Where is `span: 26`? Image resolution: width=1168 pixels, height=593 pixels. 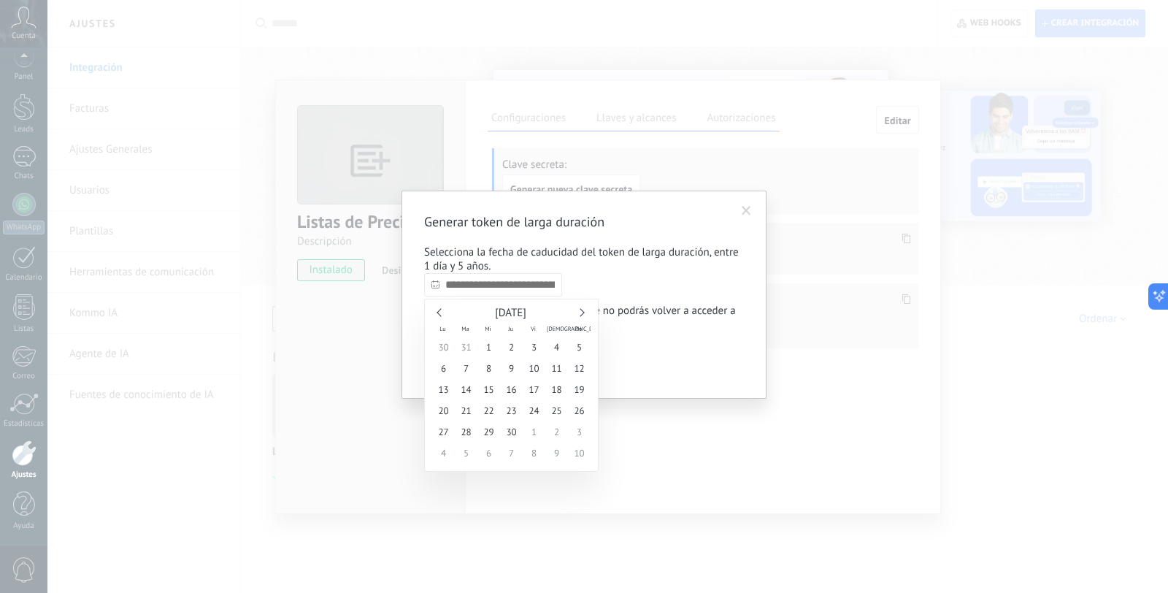
span: 26 is located at coordinates (579, 410).